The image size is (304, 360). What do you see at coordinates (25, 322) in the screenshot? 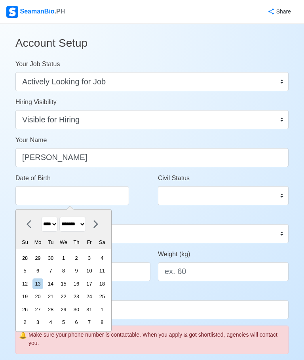
I see `div: Choose Sunday, November 2nd, 1980` at bounding box center [25, 322].